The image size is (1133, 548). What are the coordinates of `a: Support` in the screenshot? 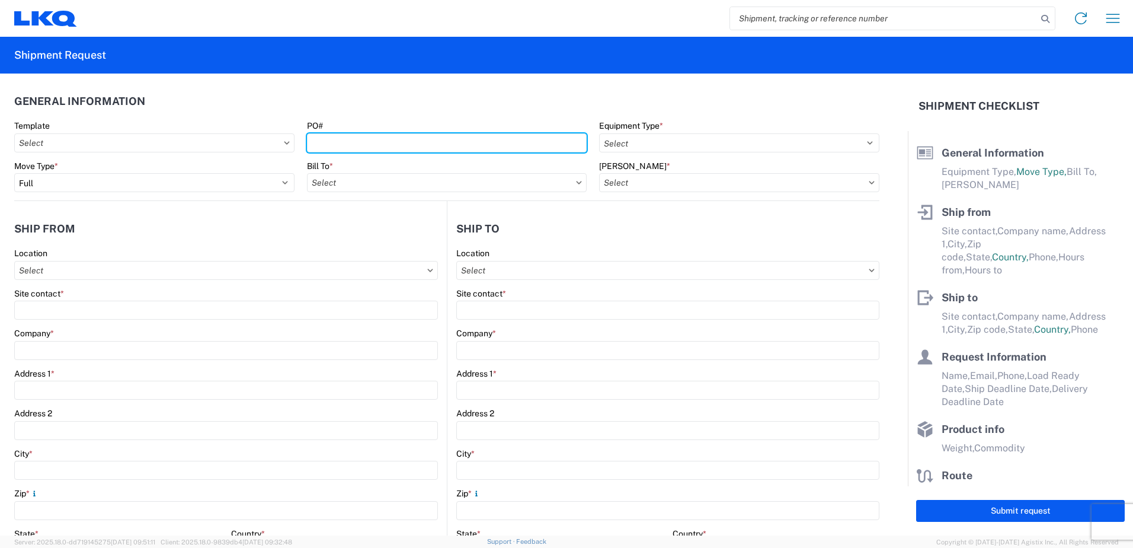 It's located at (502, 541).